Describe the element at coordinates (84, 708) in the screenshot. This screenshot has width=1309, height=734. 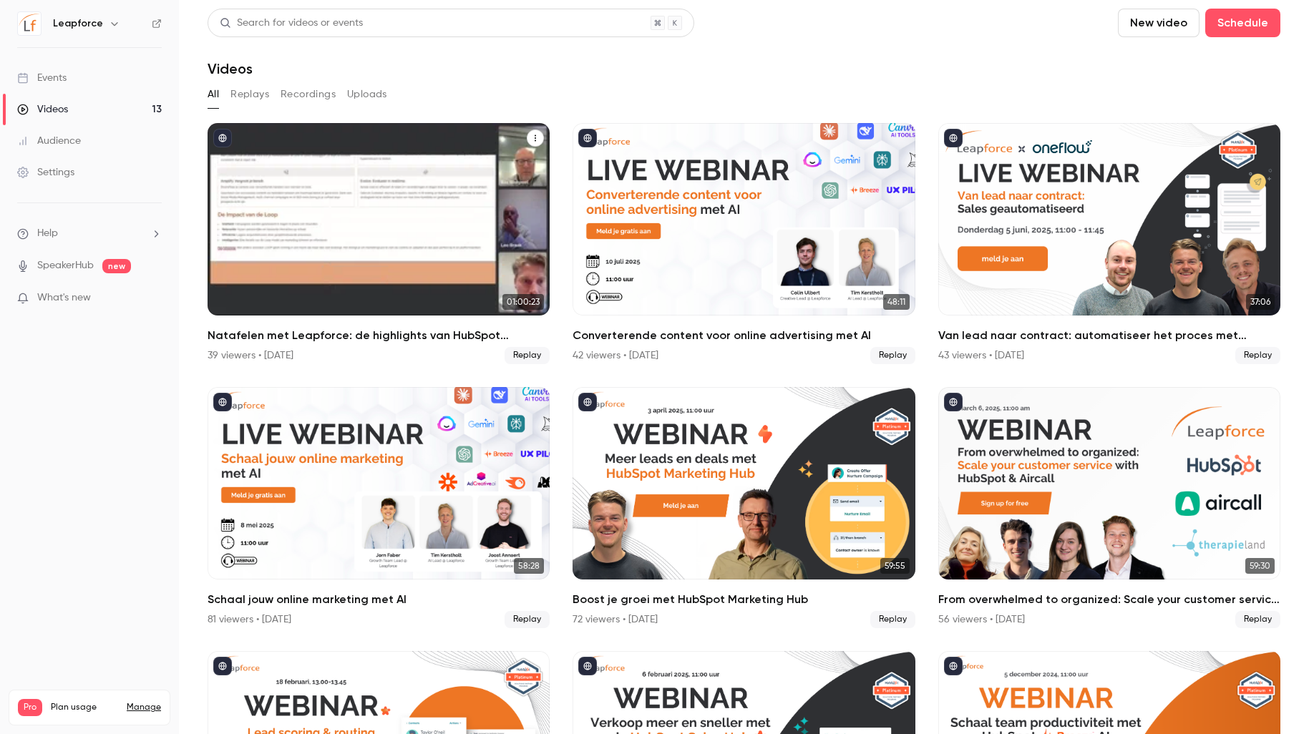
I see `span: Plan usage` at that location.